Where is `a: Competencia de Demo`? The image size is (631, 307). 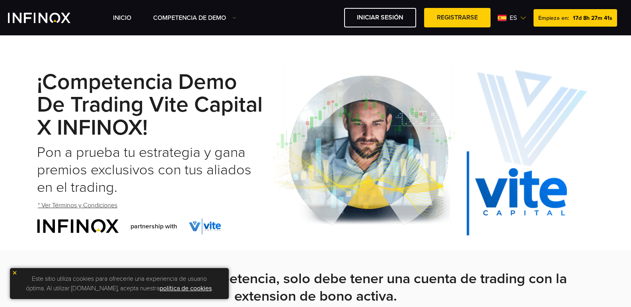 a: Competencia de Demo is located at coordinates (194, 18).